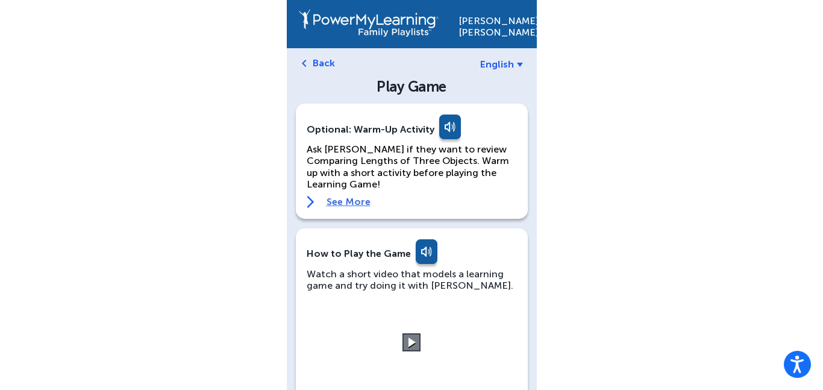 This screenshot has height=390, width=823. Describe the element at coordinates (411, 129) in the screenshot. I see `div: Optional: Warm-Up Activity` at that location.